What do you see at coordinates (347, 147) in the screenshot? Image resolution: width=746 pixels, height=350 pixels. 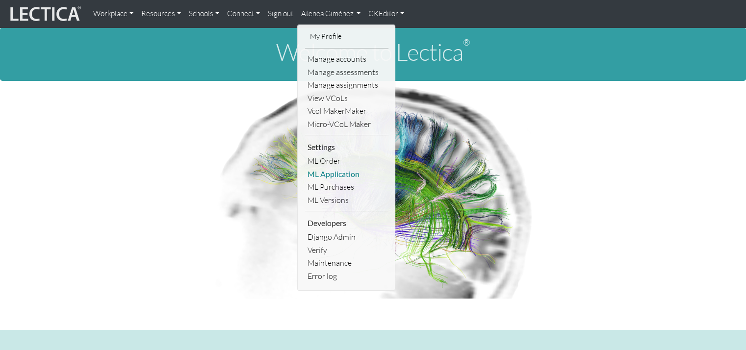 I see `li: Settings` at bounding box center [347, 147].